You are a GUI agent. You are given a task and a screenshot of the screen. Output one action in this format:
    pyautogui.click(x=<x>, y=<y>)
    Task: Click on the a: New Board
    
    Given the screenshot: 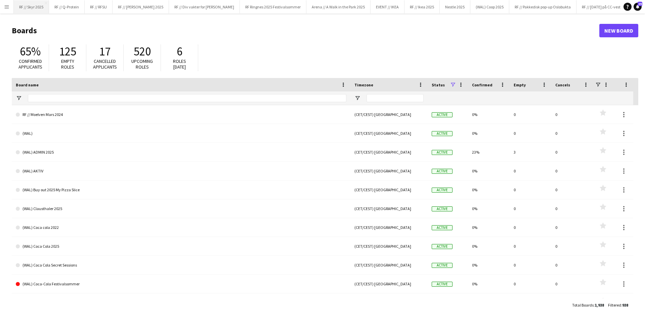 What is the action you would take?
    pyautogui.click(x=619, y=31)
    